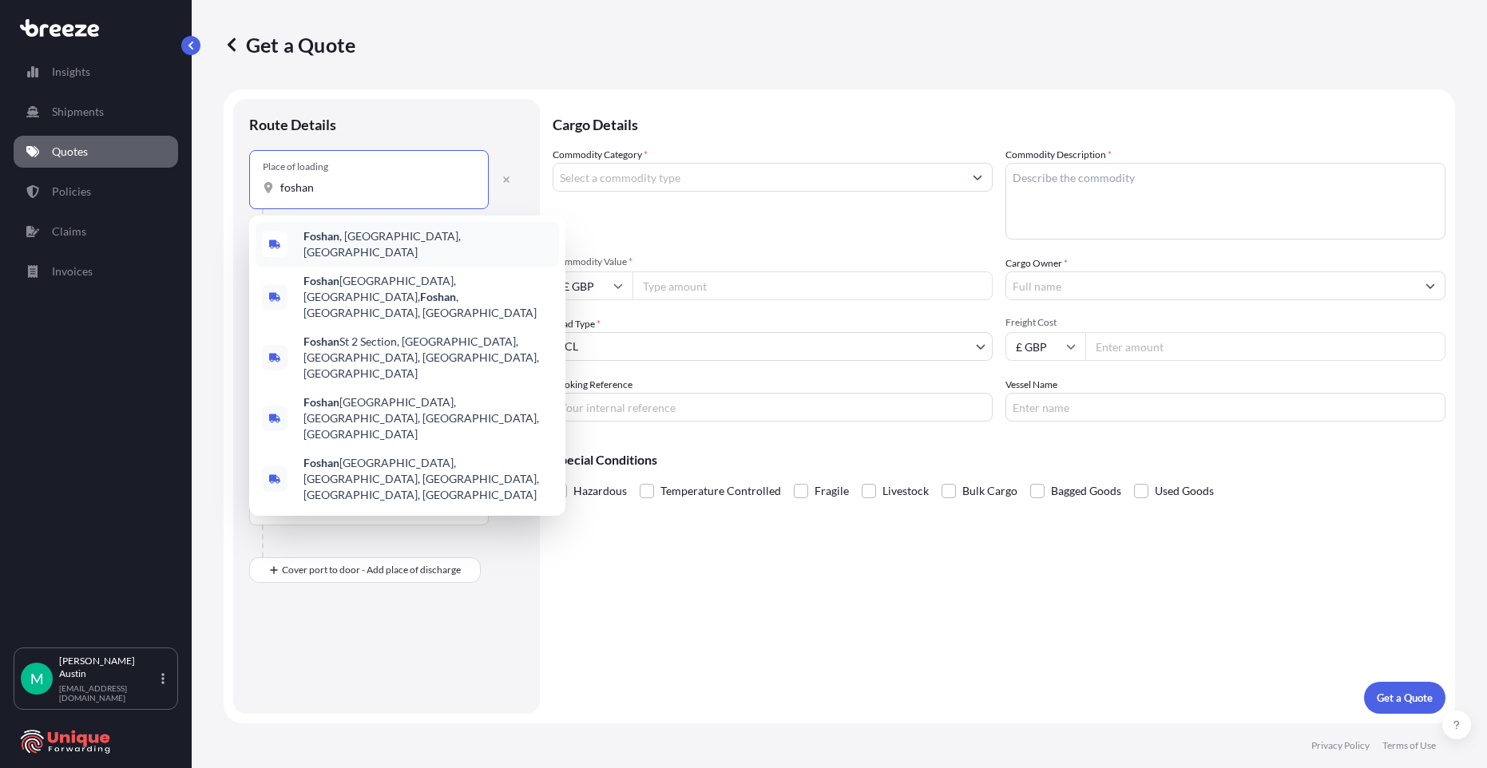 The image size is (1487, 768). I want to click on div: Show suggestions, so click(407, 366).